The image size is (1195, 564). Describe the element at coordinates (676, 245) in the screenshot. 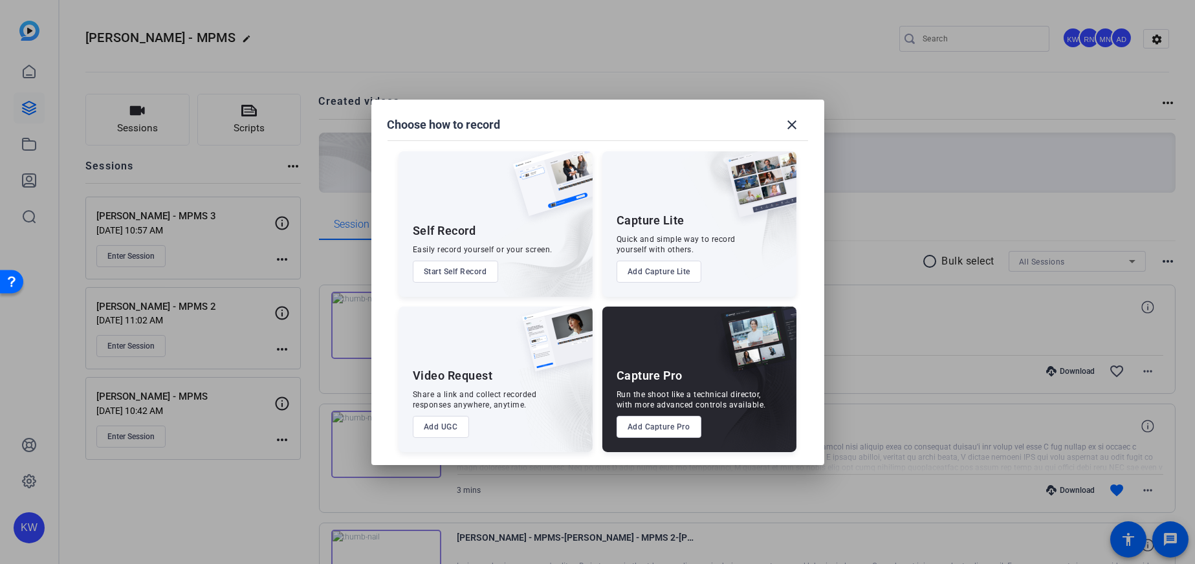

I see `div: Quick and simple way to record yourself with others.` at that location.